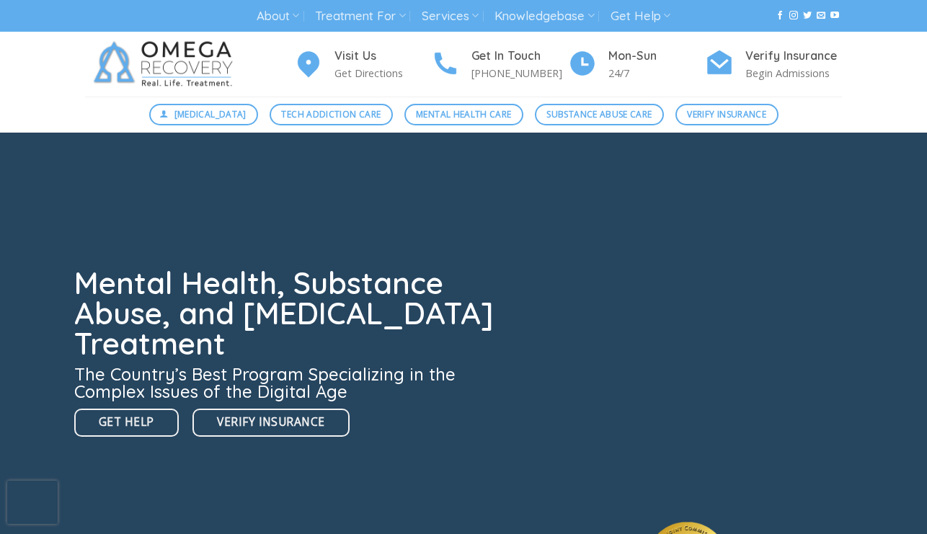 Image resolution: width=927 pixels, height=534 pixels. What do you see at coordinates (331, 114) in the screenshot?
I see `span: Tech Addiction Care` at bounding box center [331, 114].